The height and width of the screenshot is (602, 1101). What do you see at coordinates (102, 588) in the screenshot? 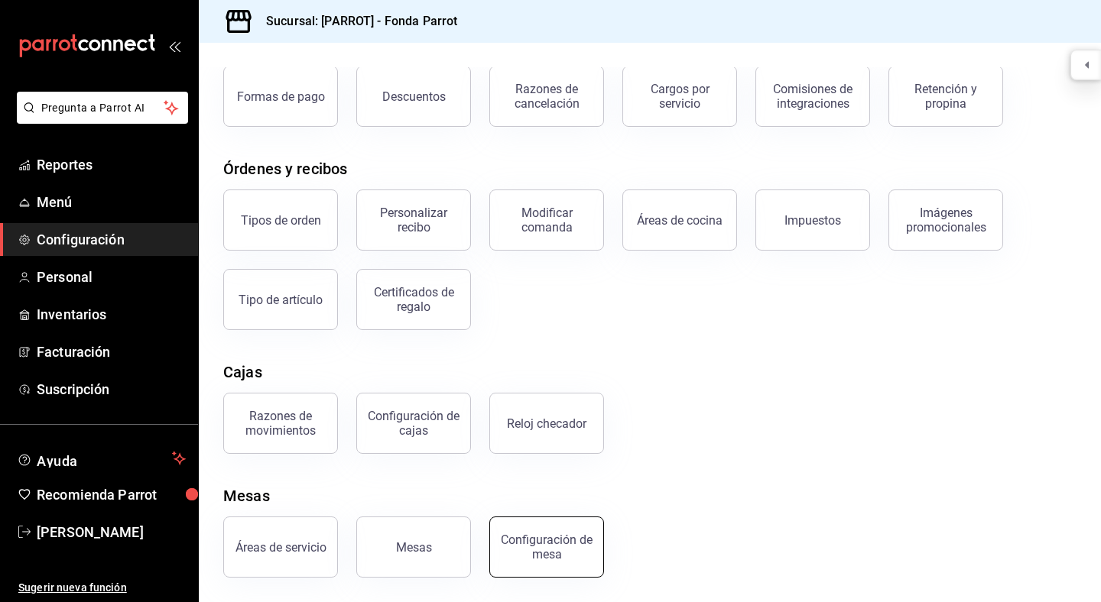
I see `span: Sugerir nueva función` at bounding box center [102, 588].